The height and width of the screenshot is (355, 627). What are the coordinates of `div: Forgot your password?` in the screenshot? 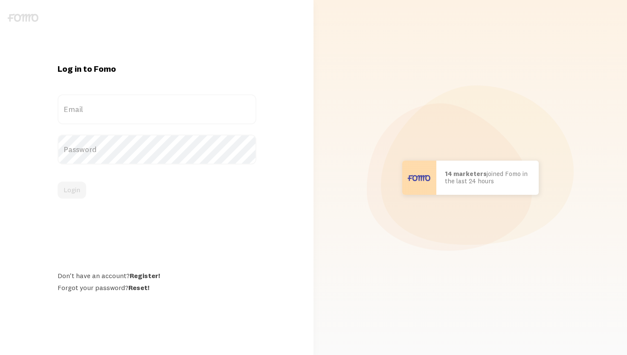 It's located at (157, 287).